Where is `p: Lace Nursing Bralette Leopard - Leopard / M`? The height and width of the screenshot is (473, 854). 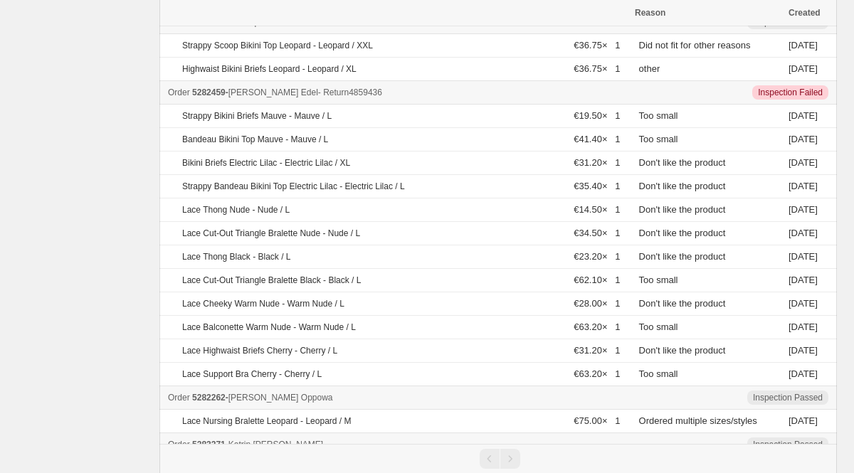 p: Lace Nursing Bralette Leopard - Leopard / M is located at coordinates (266, 421).